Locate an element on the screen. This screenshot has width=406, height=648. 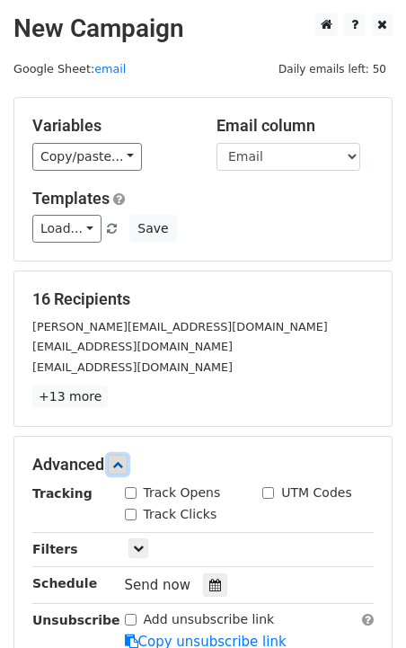
strong: Unsubscribe is located at coordinates (76, 620).